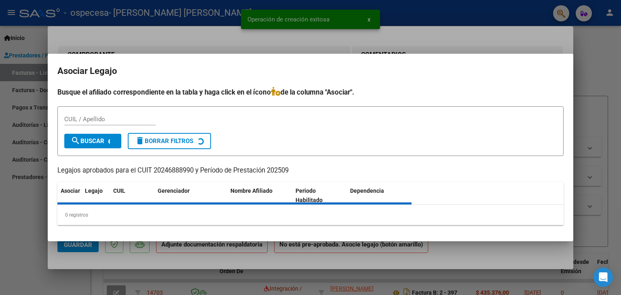  I want to click on div: 0 registros, so click(310, 215).